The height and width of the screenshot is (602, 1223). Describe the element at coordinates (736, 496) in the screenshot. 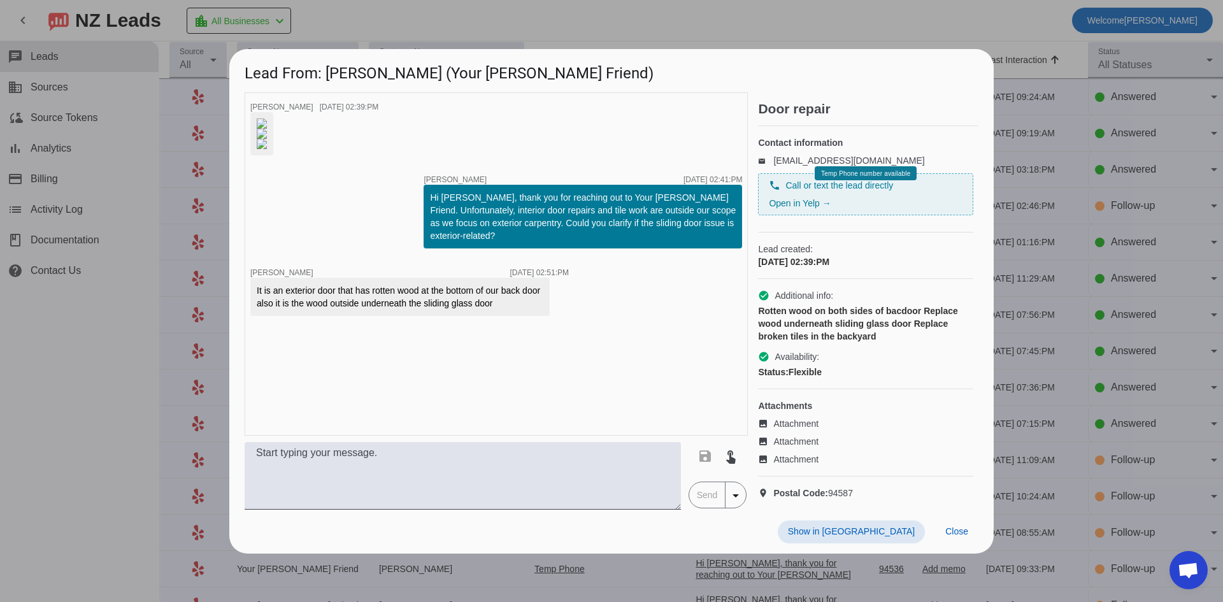

I see `mat-icon: arrow_drop_down` at that location.